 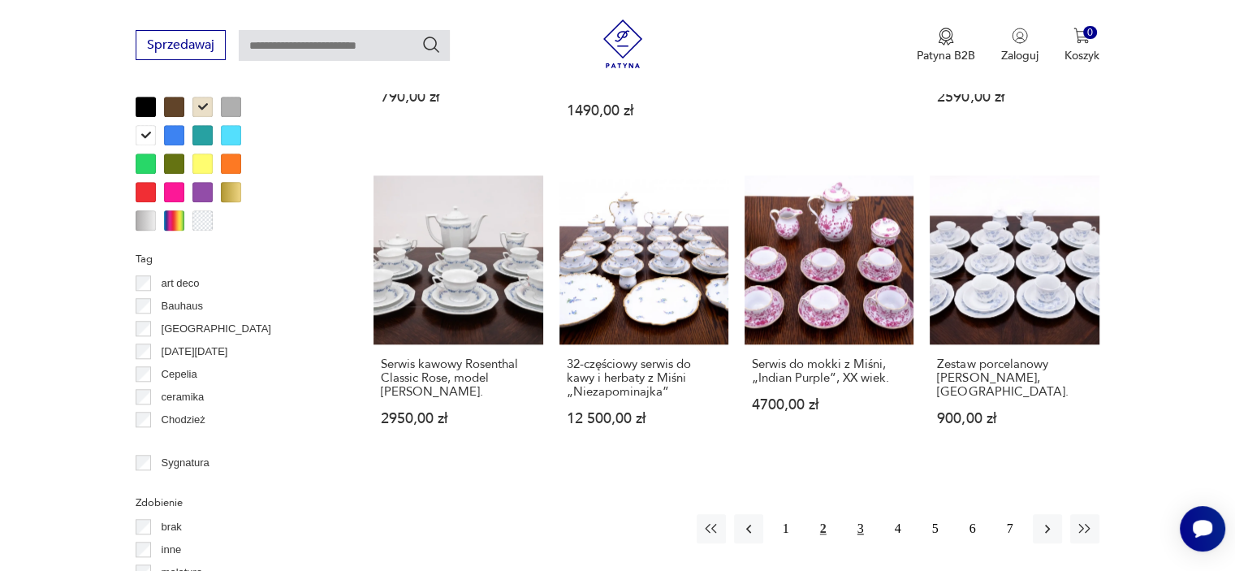 I want to click on img: Ikonka użytkownika, so click(x=1020, y=36).